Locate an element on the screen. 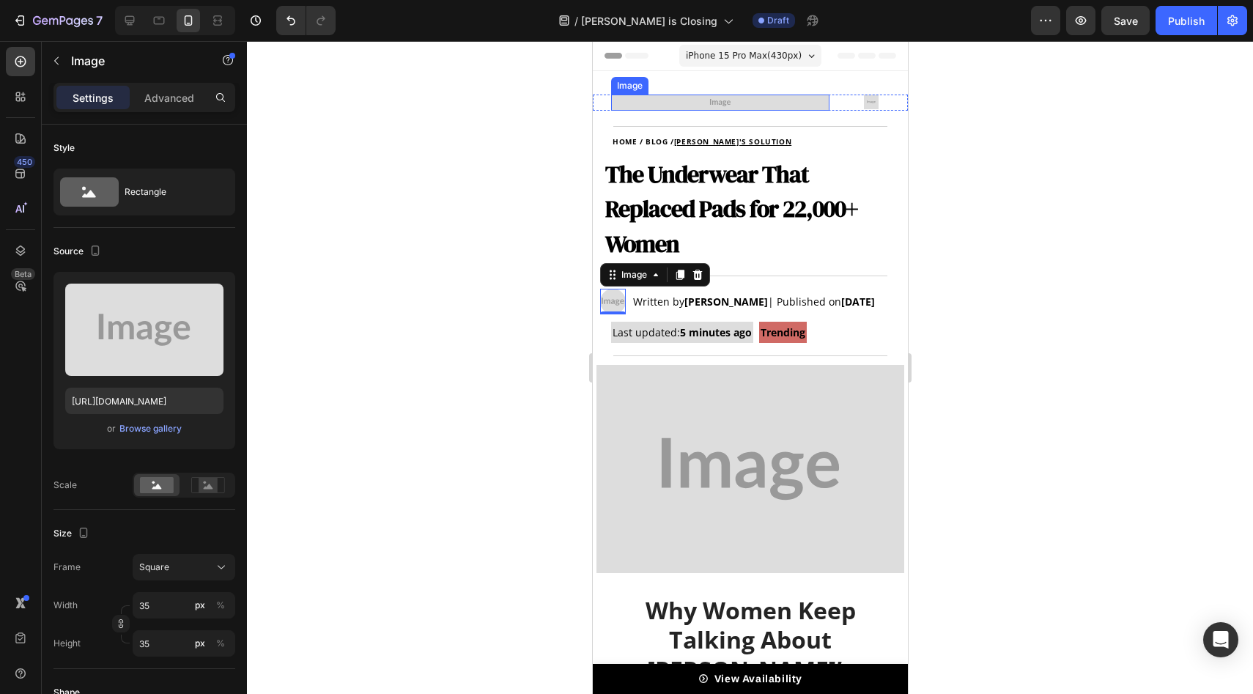 This screenshot has height=694, width=1253. div: Source is located at coordinates (78, 251).